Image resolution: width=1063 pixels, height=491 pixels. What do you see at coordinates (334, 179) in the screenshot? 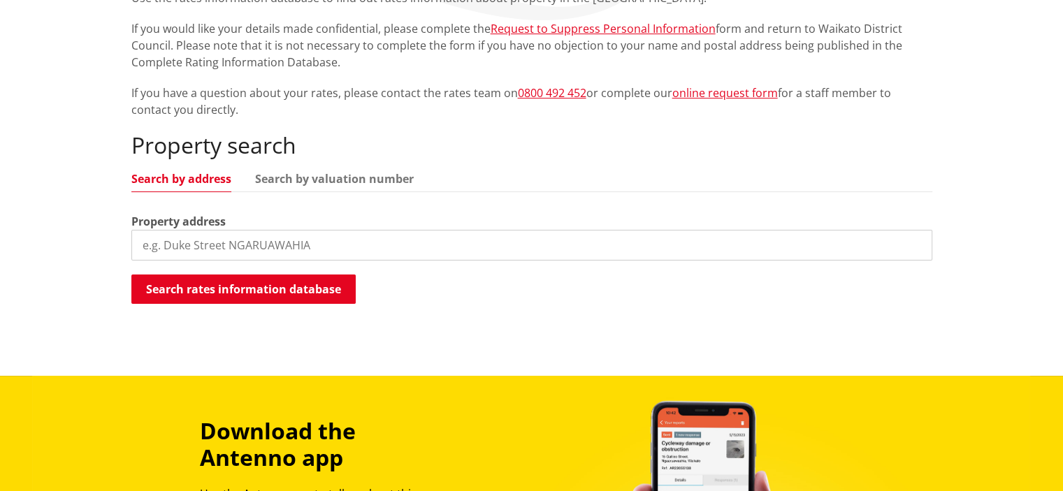
I see `a: Search by valuation number` at bounding box center [334, 179].